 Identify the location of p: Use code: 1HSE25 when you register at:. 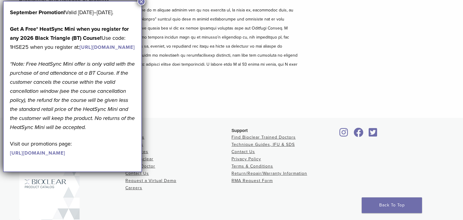
(72, 38).